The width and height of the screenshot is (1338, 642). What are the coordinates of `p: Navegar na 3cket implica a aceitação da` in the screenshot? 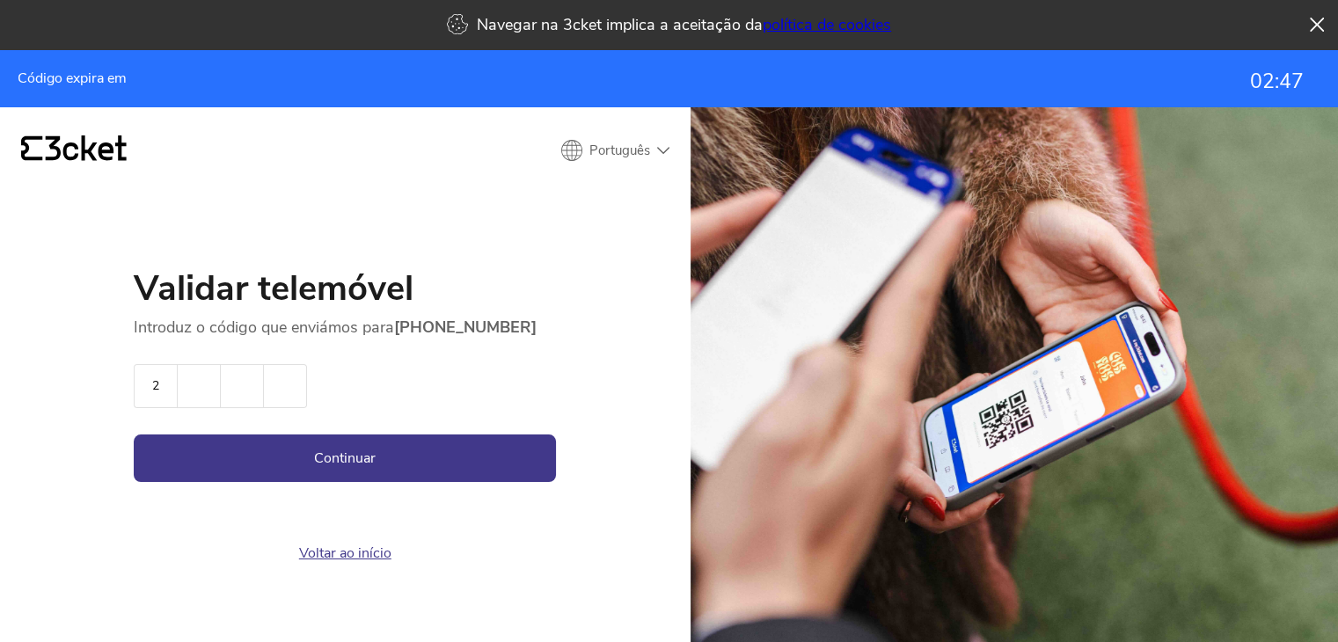 It's located at (683, 25).